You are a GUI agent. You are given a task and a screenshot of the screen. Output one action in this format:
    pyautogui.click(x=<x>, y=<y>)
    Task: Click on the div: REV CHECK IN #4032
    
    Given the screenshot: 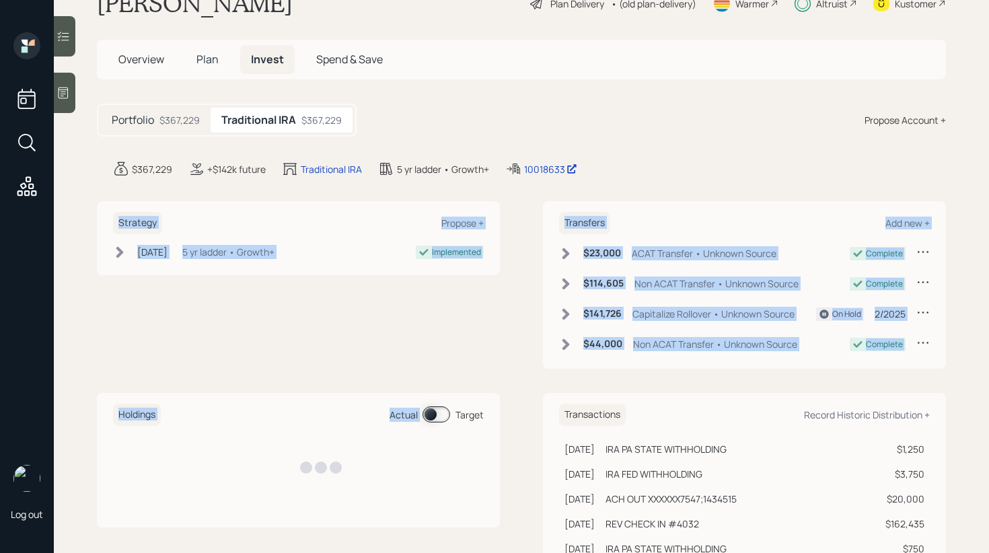 What is the action you would take?
    pyautogui.click(x=652, y=524)
    